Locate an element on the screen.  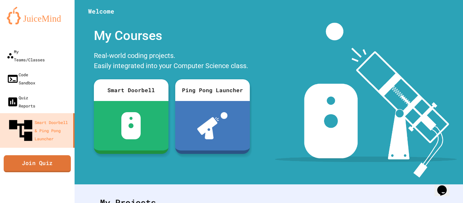
img: logo-orange.svg is located at coordinates (37, 16).